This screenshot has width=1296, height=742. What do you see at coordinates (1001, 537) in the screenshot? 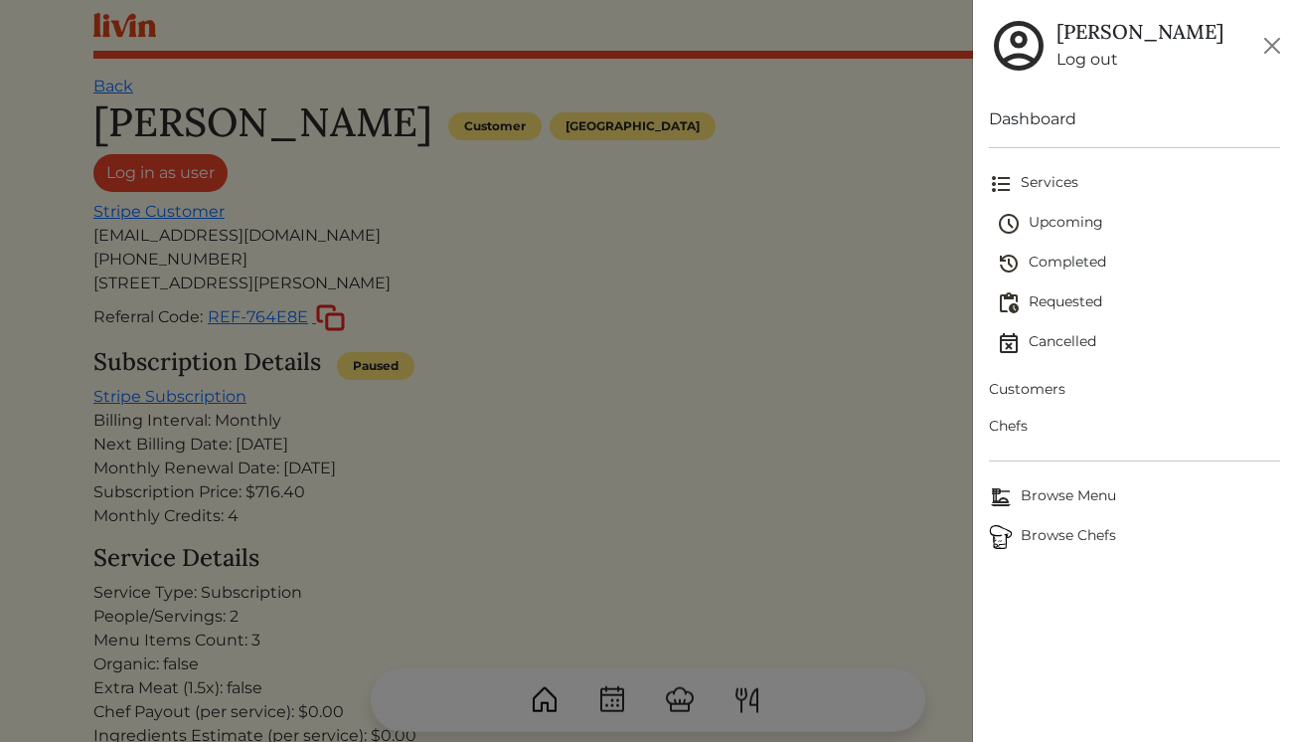
I see `img: Browse Chefs` at bounding box center [1001, 537].